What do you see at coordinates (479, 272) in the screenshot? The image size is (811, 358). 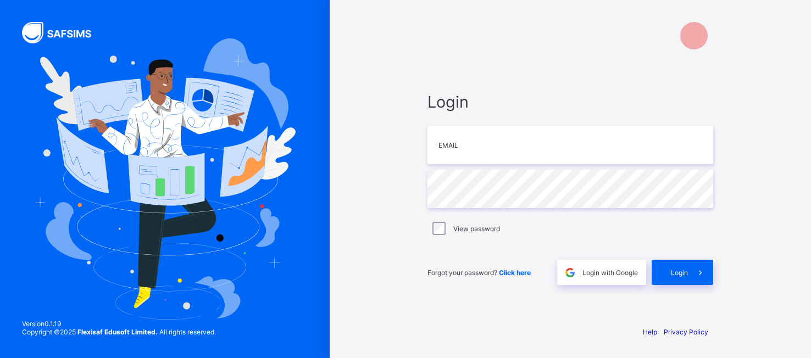 I see `span: Forgot your password?` at bounding box center [479, 272].